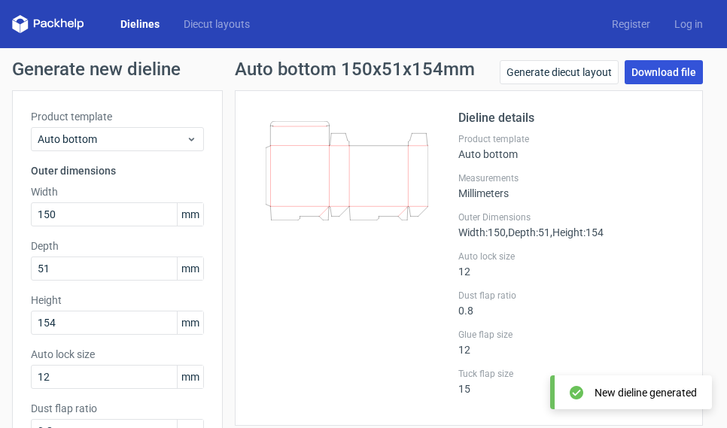  Describe the element at coordinates (576, 232) in the screenshot. I see `span: , Height : 154` at that location.